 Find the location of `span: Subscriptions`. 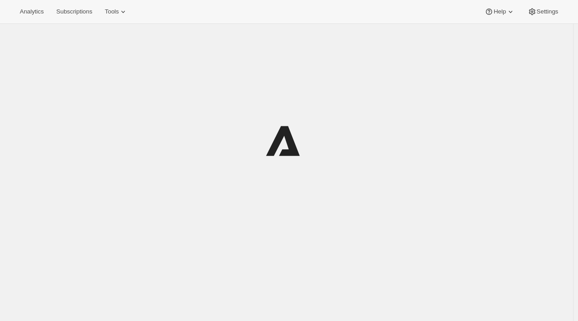

span: Subscriptions is located at coordinates (74, 12).